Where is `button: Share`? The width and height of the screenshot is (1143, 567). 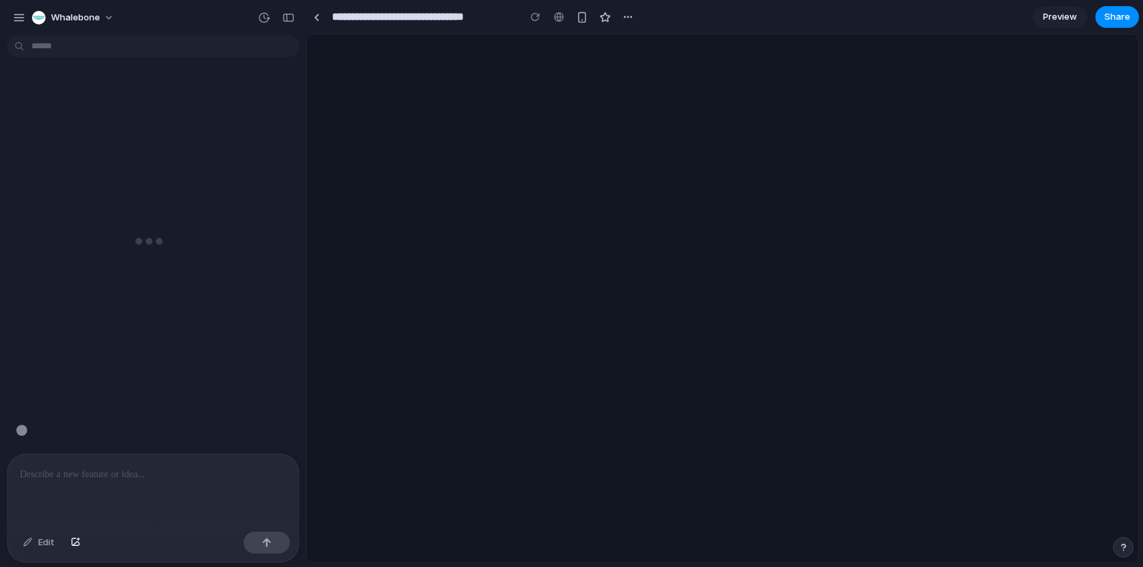
button: Share is located at coordinates (1117, 17).